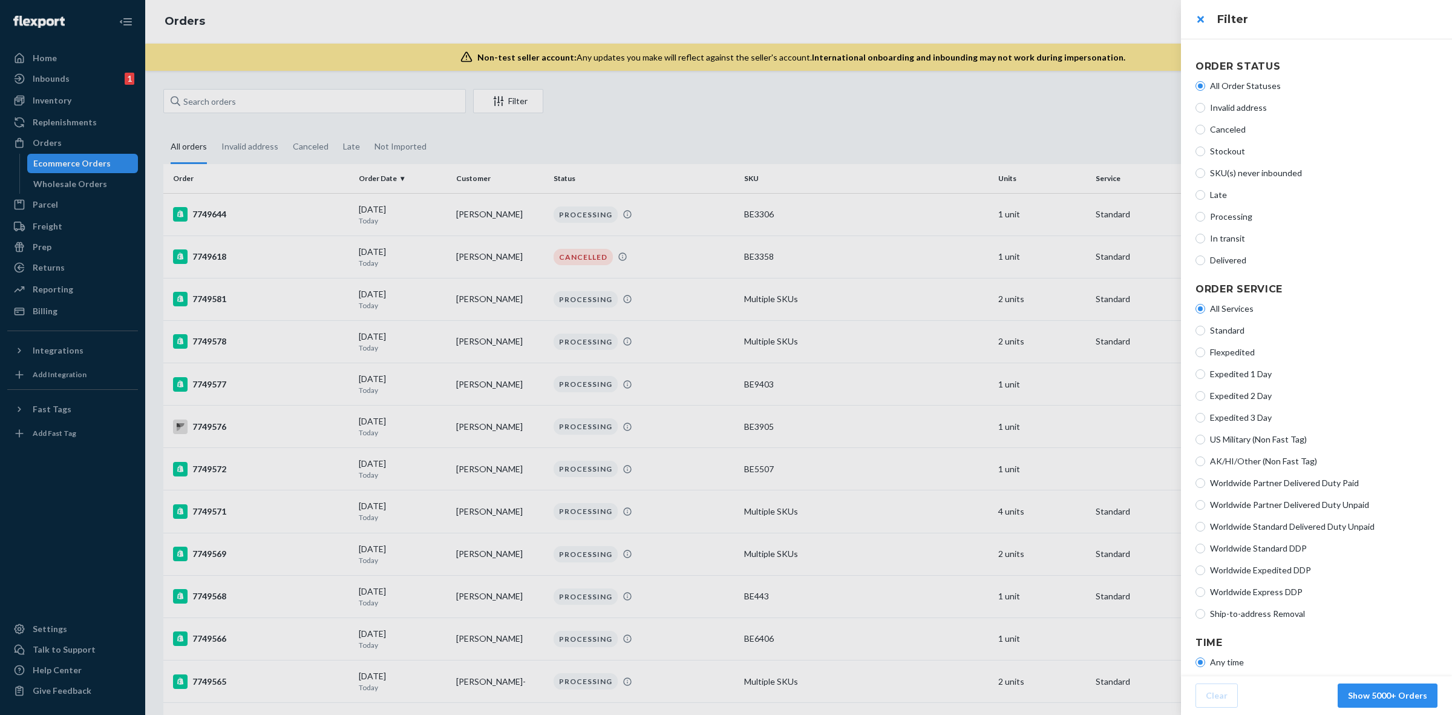  What do you see at coordinates (1217, 695) in the screenshot?
I see `button: Clear` at bounding box center [1217, 695].